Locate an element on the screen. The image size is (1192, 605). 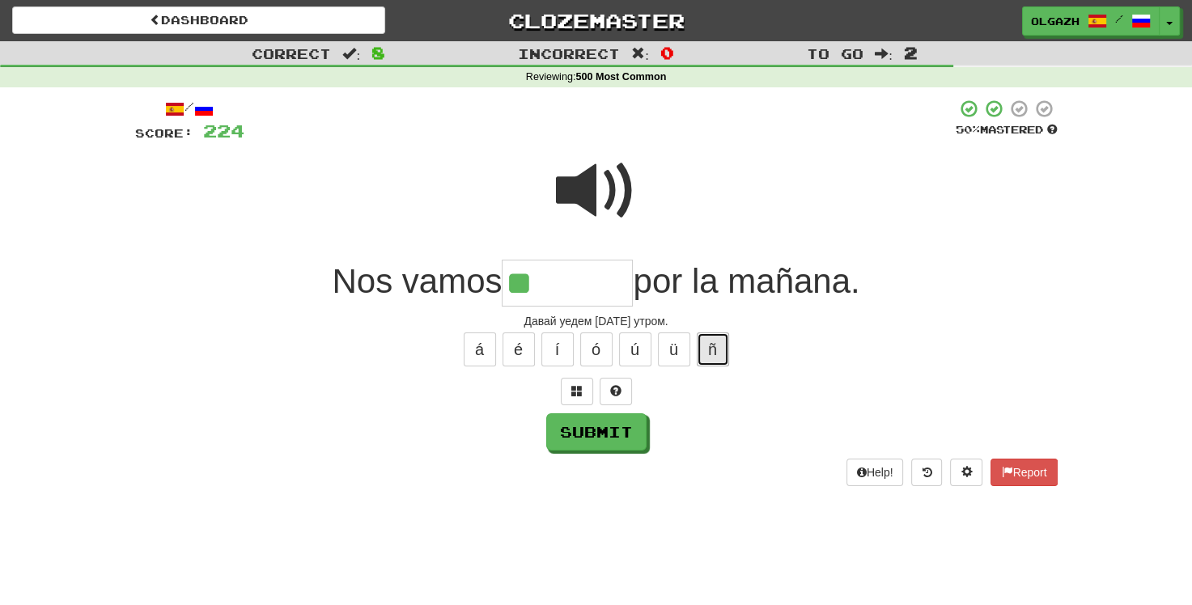
div: Mastered is located at coordinates (1007, 130).